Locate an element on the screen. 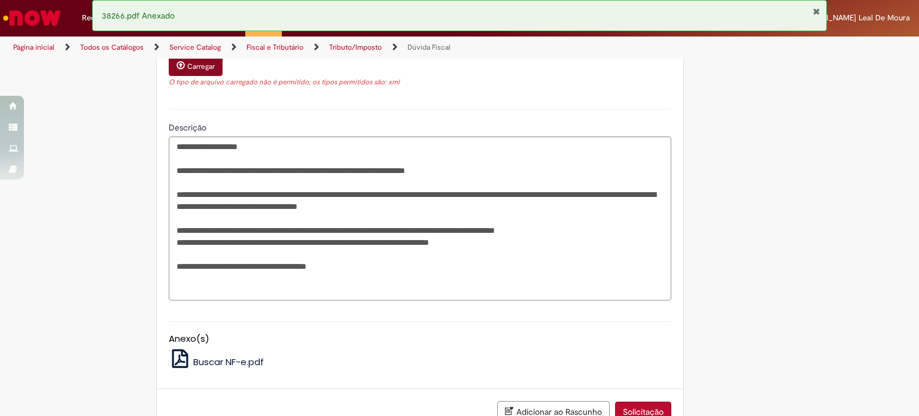  a: Service Catalog is located at coordinates (195, 47).